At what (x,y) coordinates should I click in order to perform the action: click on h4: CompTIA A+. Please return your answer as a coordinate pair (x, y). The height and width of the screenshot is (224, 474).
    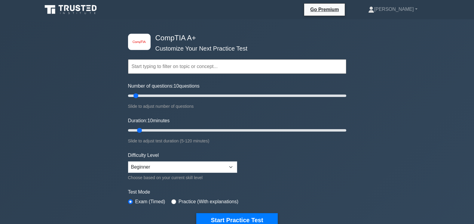
    Looking at the image, I should click on (235, 38).